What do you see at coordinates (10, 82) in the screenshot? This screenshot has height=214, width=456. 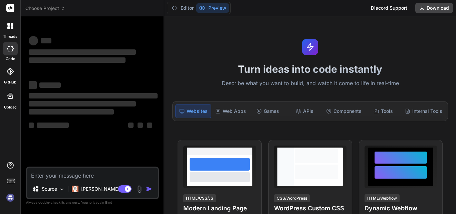 I see `label: GitHub` at bounding box center [10, 82].